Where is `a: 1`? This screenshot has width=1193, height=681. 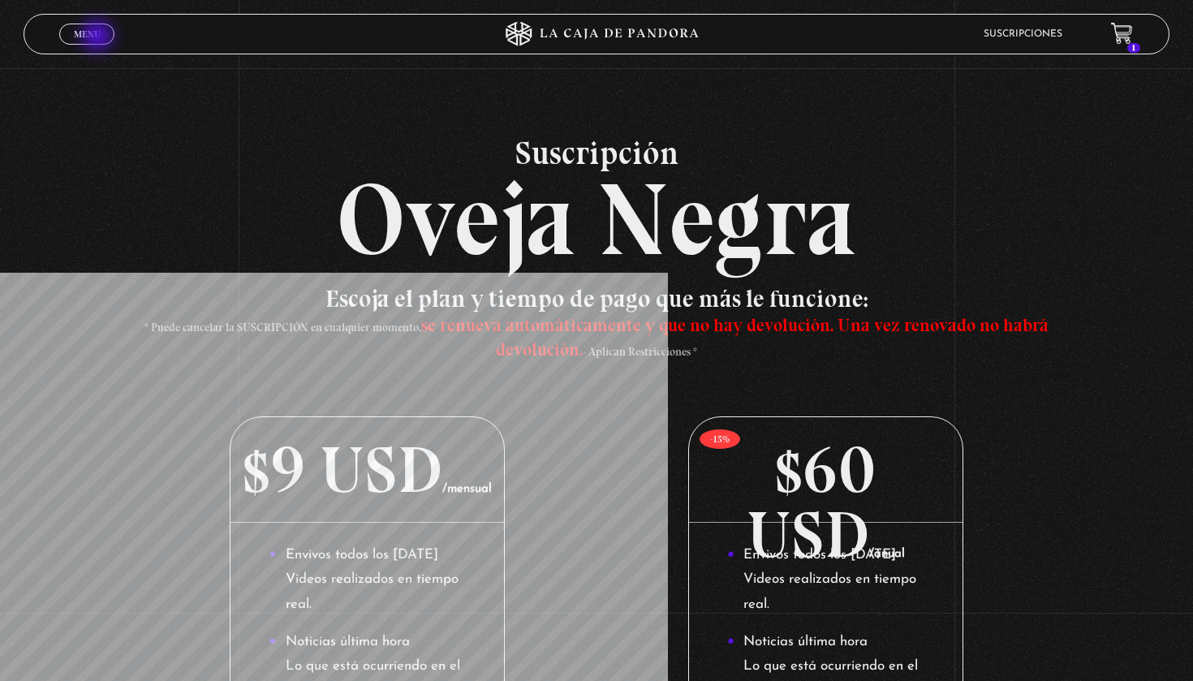 a: 1 is located at coordinates (1122, 33).